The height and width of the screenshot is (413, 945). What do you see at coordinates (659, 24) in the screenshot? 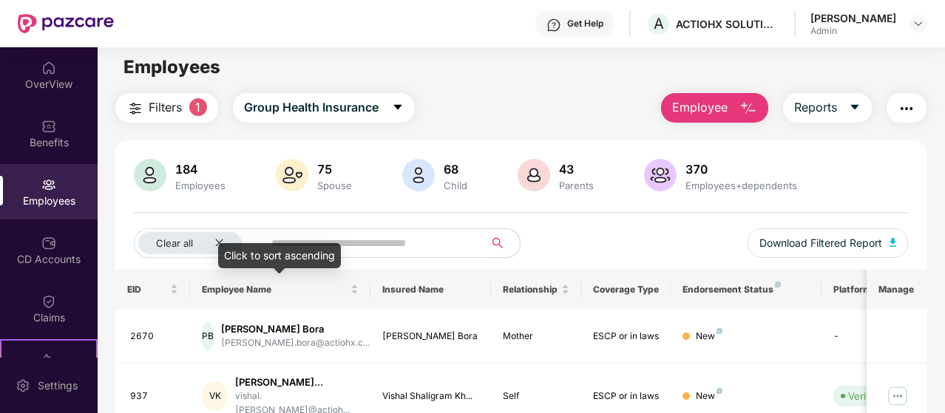
I see `span: A` at bounding box center [659, 24].